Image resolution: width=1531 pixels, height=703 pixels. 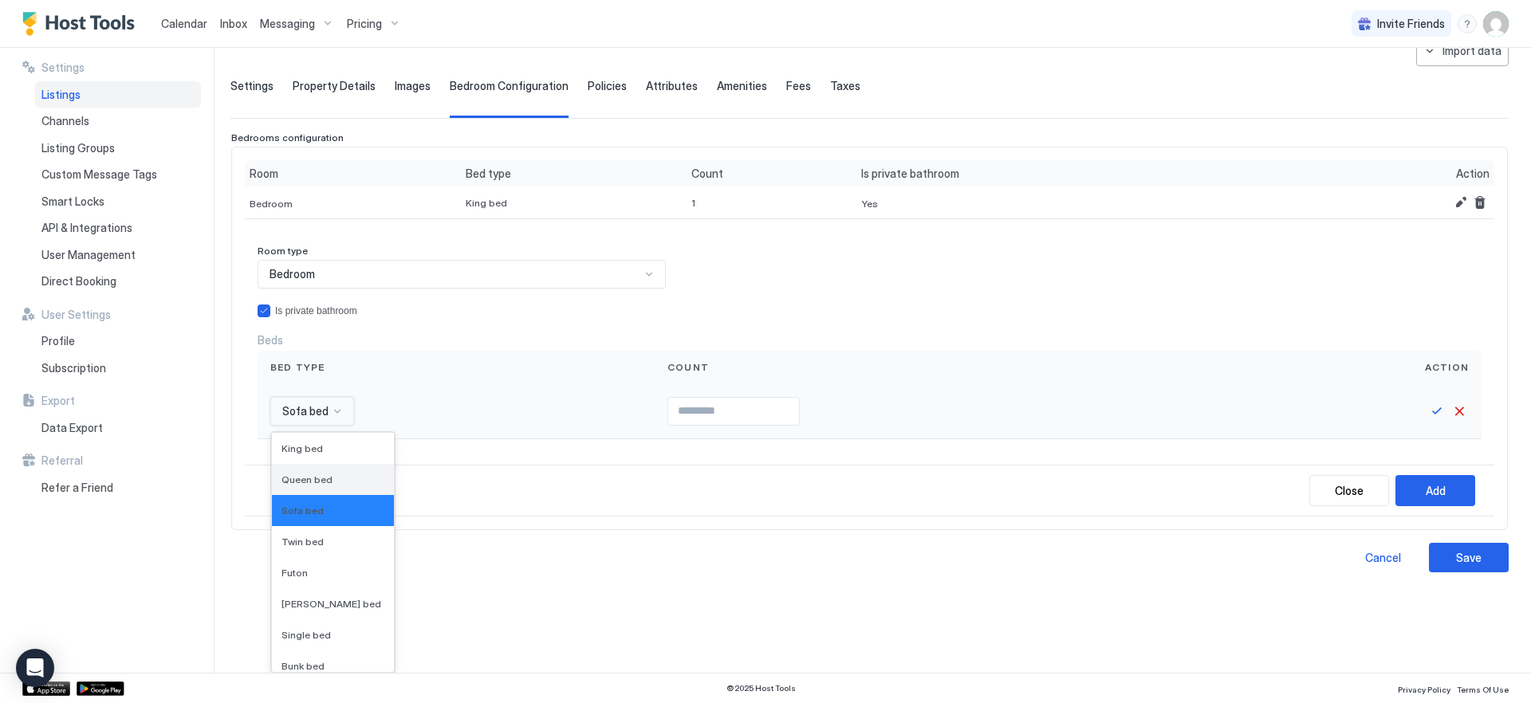 What do you see at coordinates (118, 175) in the screenshot?
I see `a: Custom Message Tags` at bounding box center [118, 175].